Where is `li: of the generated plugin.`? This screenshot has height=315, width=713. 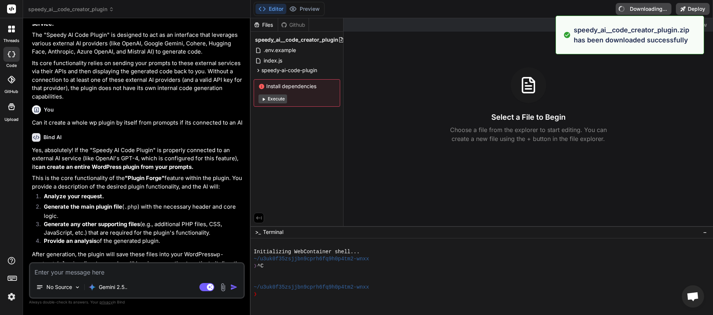
li: of the generated plugin. is located at coordinates (140, 242).